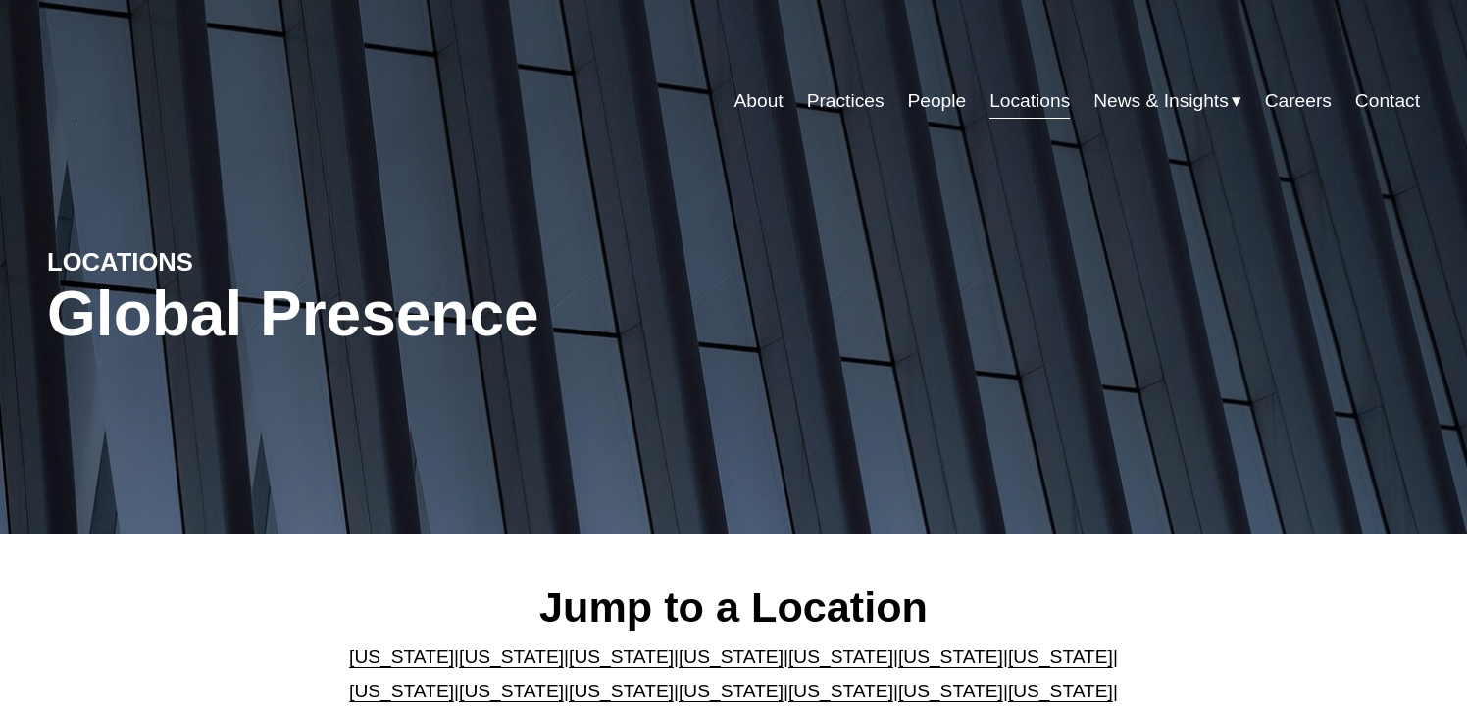 This screenshot has height=712, width=1467. Describe the element at coordinates (1387, 101) in the screenshot. I see `a: Contact` at that location.